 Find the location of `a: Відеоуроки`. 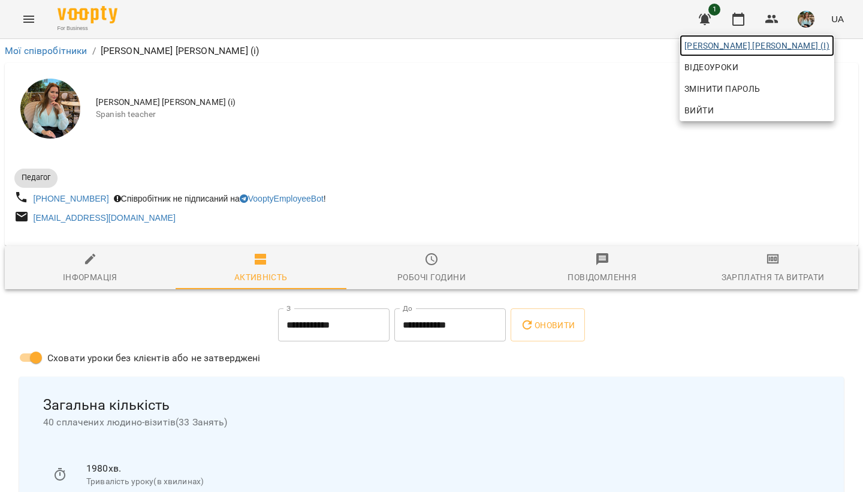

a: Відеоуроки is located at coordinates (712, 67).